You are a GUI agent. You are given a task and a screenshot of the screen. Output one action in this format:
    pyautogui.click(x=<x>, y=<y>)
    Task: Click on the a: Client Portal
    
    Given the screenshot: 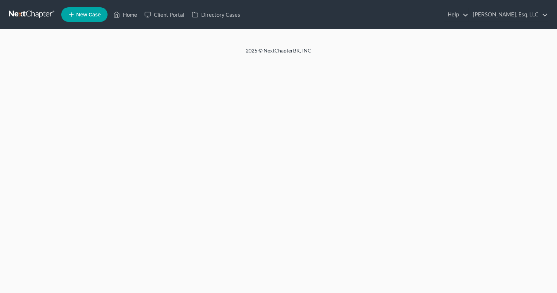 What is the action you would take?
    pyautogui.click(x=164, y=15)
    